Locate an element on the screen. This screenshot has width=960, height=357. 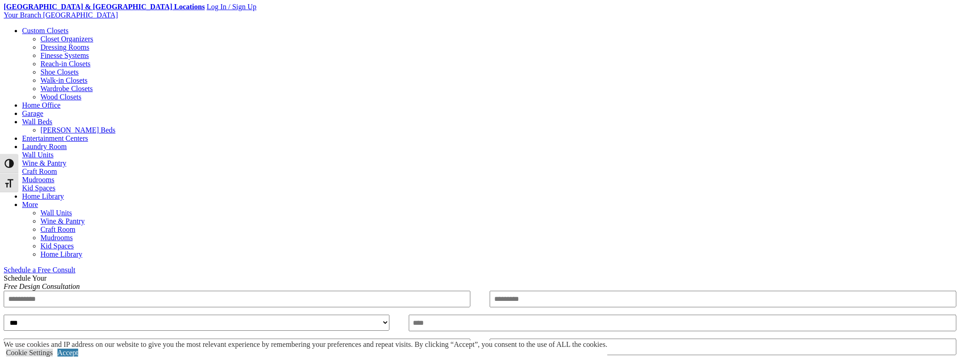
a: Wall Beds is located at coordinates (37, 121).